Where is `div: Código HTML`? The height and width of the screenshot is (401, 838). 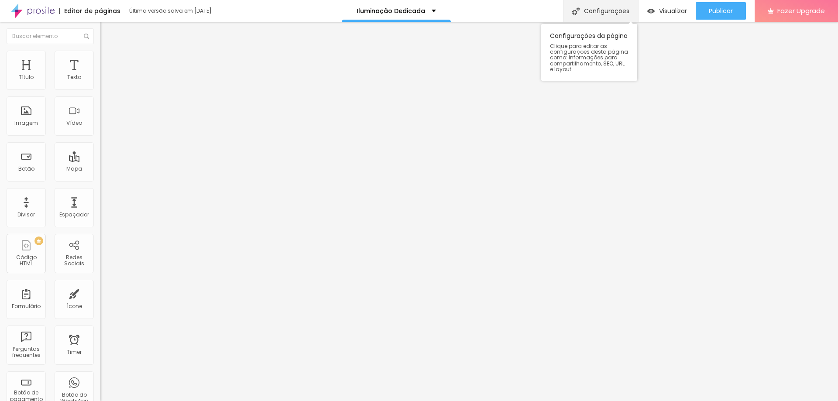 div: Código HTML is located at coordinates (26, 261).